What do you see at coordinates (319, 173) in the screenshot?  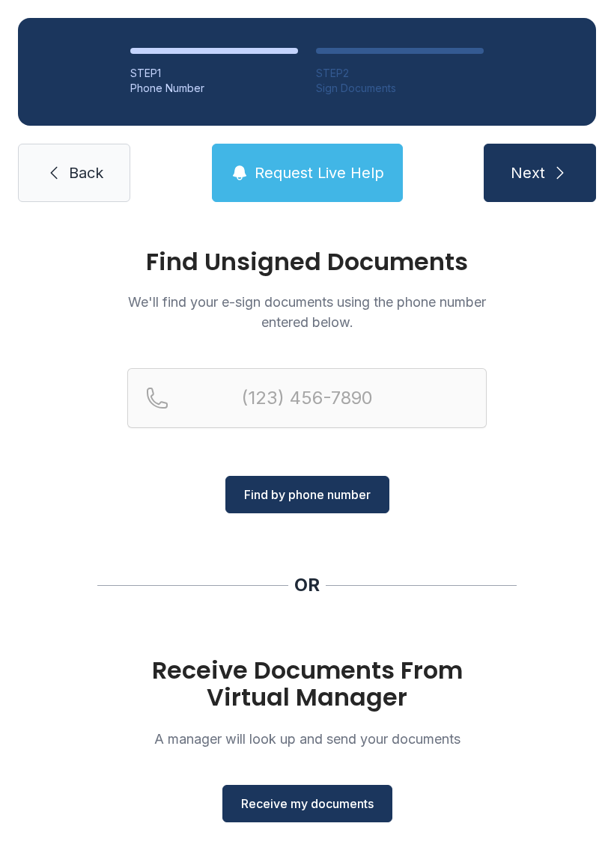 I see `span: Request Live Help` at bounding box center [319, 173].